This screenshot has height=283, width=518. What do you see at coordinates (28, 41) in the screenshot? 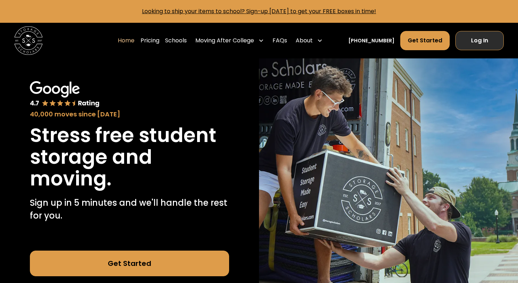
I see `img: Storage Scholars main logo` at bounding box center [28, 41].